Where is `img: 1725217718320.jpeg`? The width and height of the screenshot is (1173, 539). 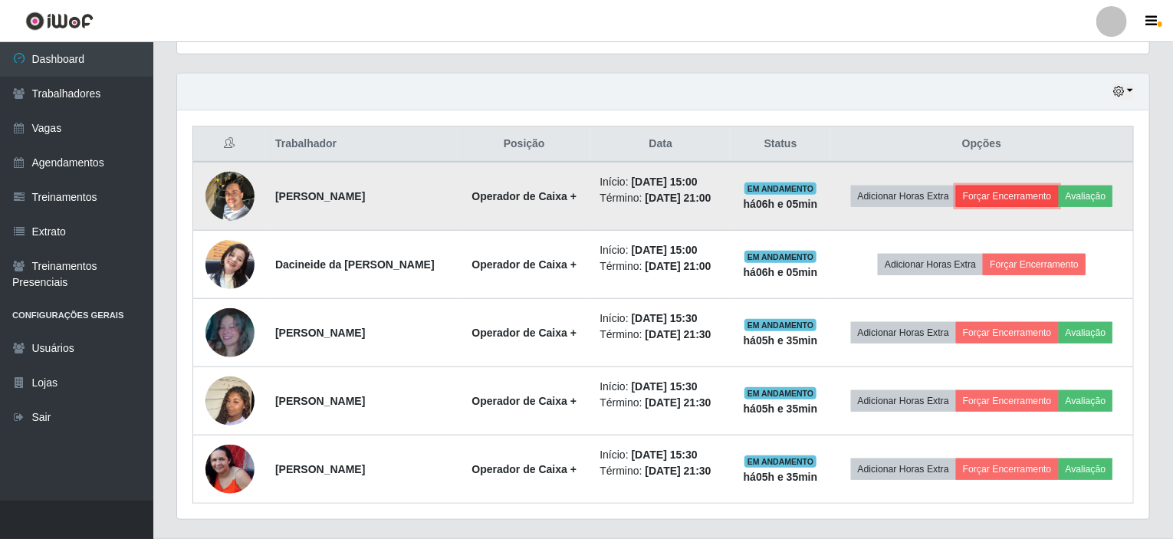
img: 1725217718320.jpeg is located at coordinates (230, 196).